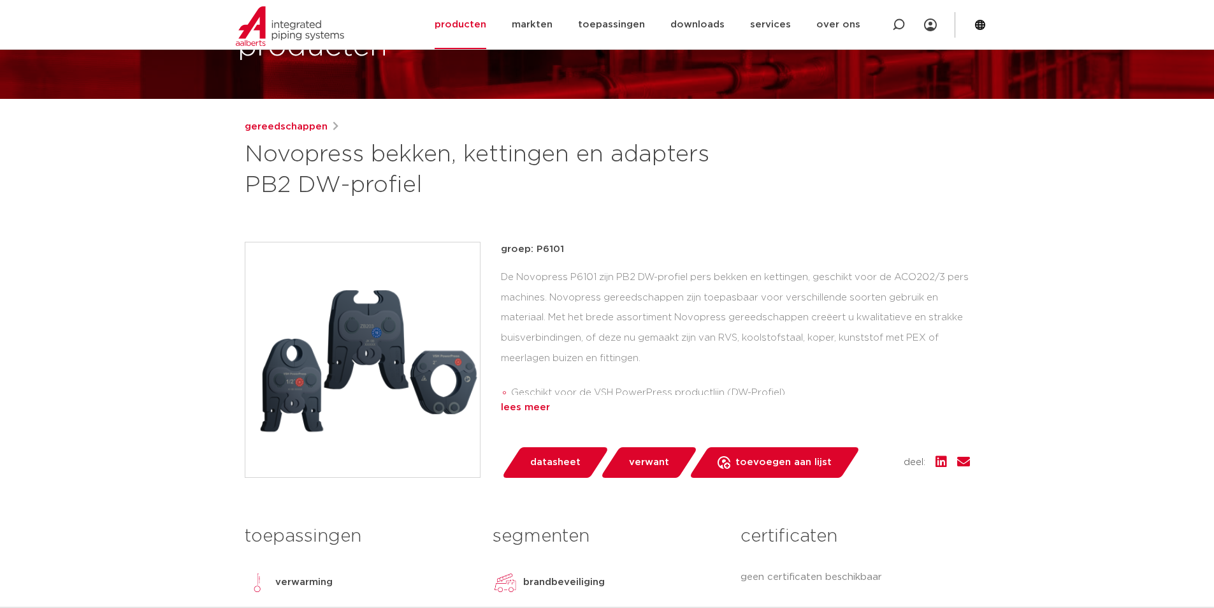  I want to click on div: lees meer, so click(736, 407).